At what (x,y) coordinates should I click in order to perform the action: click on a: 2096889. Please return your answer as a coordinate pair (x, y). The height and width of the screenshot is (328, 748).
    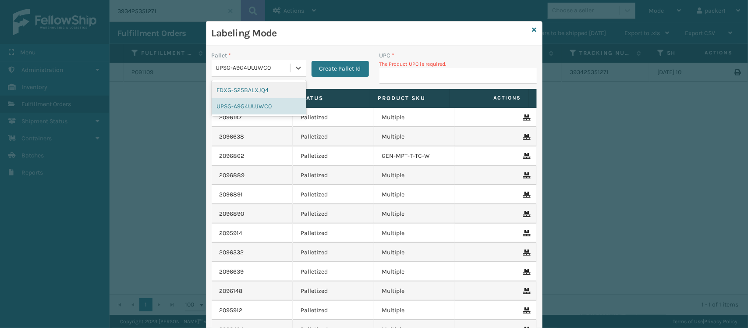
    Looking at the image, I should click on (232, 175).